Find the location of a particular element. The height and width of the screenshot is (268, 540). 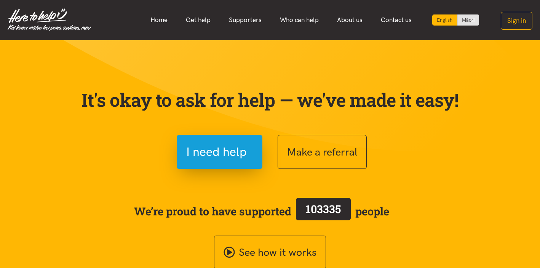

a: Home is located at coordinates (159, 20).